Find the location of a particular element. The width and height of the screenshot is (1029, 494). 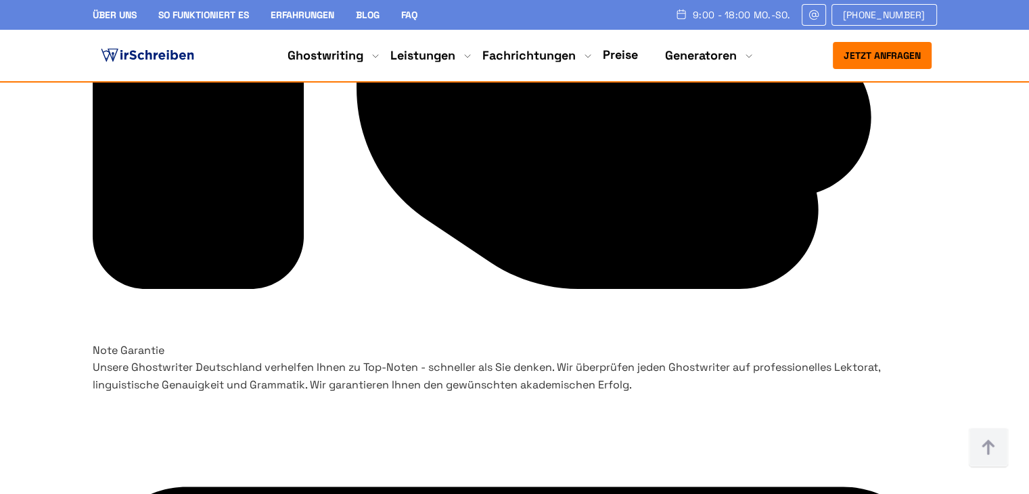

a: Ghostwriting is located at coordinates (325, 55).